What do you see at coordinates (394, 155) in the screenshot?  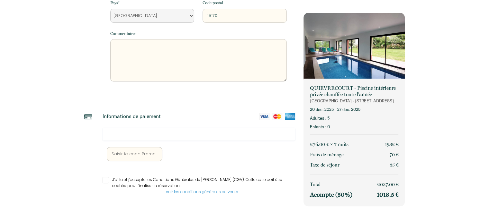 I see `p: 70 €` at bounding box center [394, 155].